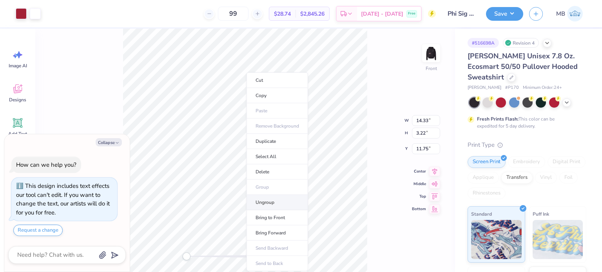  I want to click on li: Select All, so click(277, 157).